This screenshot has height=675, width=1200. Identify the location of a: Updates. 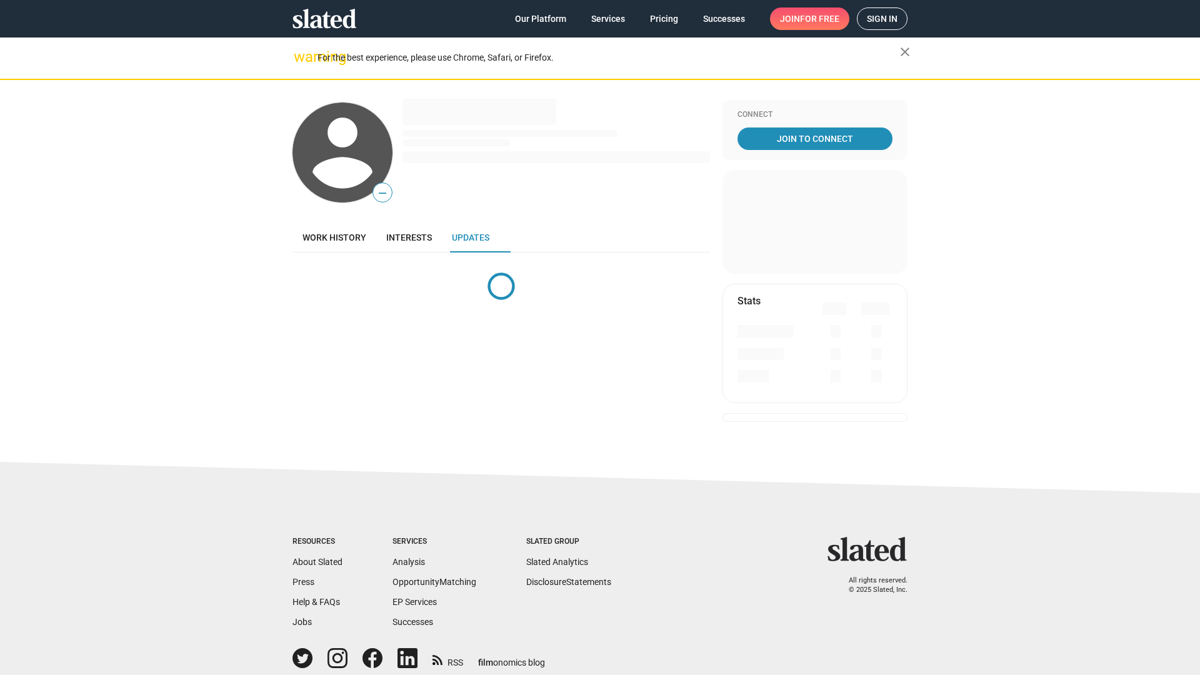
(471, 237).